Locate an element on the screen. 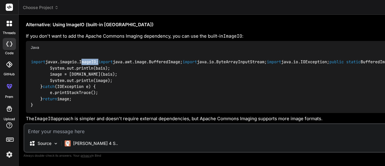 Image resolution: width=385 pixels, height=166 pixels. span: return is located at coordinates (50, 99).